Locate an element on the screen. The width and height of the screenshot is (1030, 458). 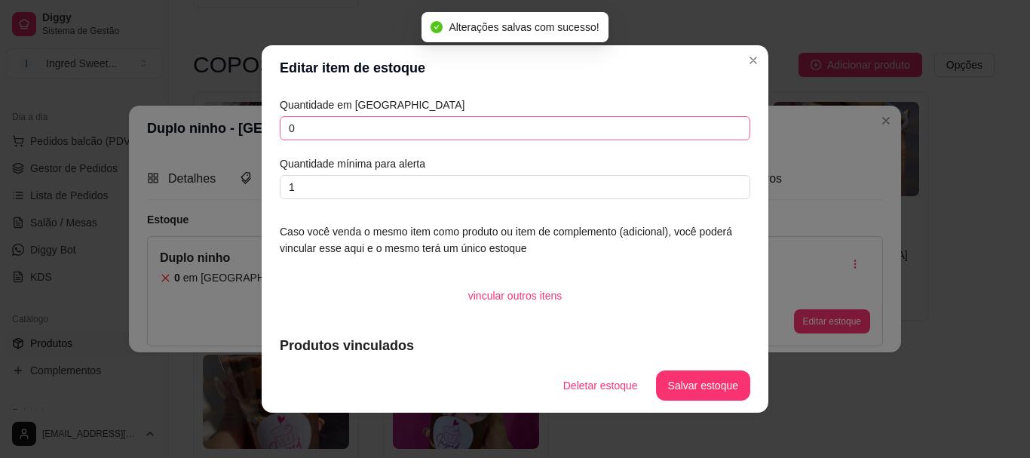
article: Quantidade mínima para alerta is located at coordinates (515, 164).